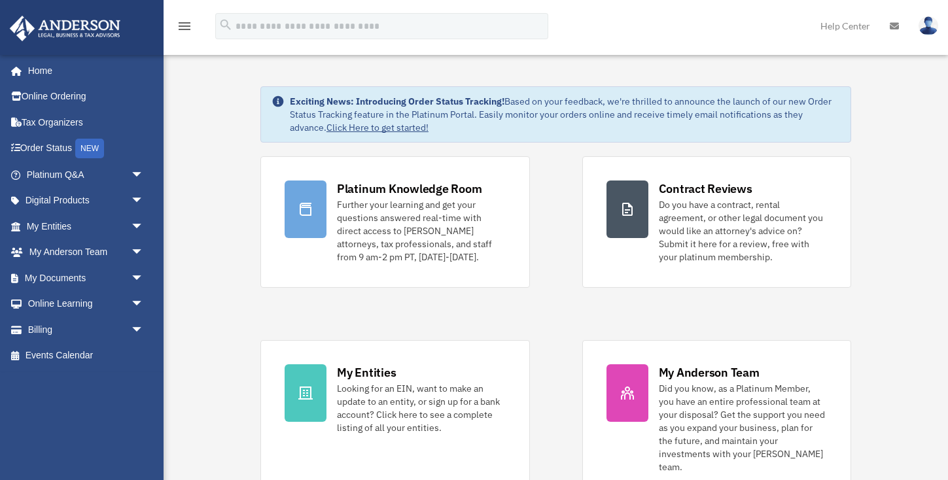 This screenshot has width=948, height=480. What do you see at coordinates (83, 71) in the screenshot?
I see `a: Home` at bounding box center [83, 71].